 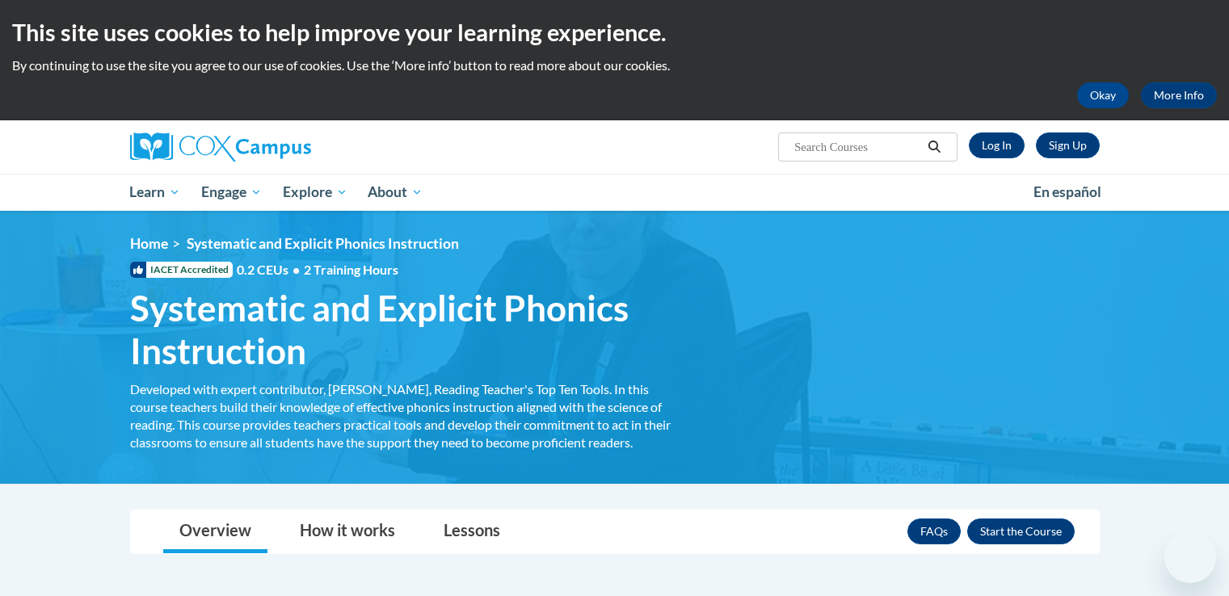 I want to click on span: Engage, so click(x=231, y=192).